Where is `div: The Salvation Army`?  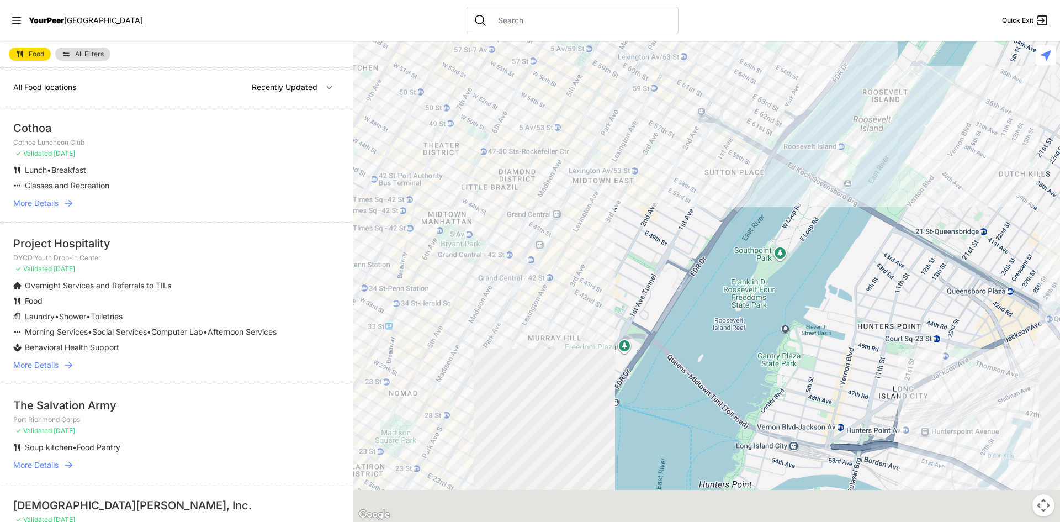
div: The Salvation Army is located at coordinates (177, 405).